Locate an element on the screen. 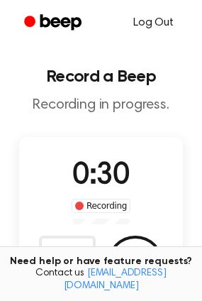 The image size is (202, 301). a: Log Out is located at coordinates (153, 23).